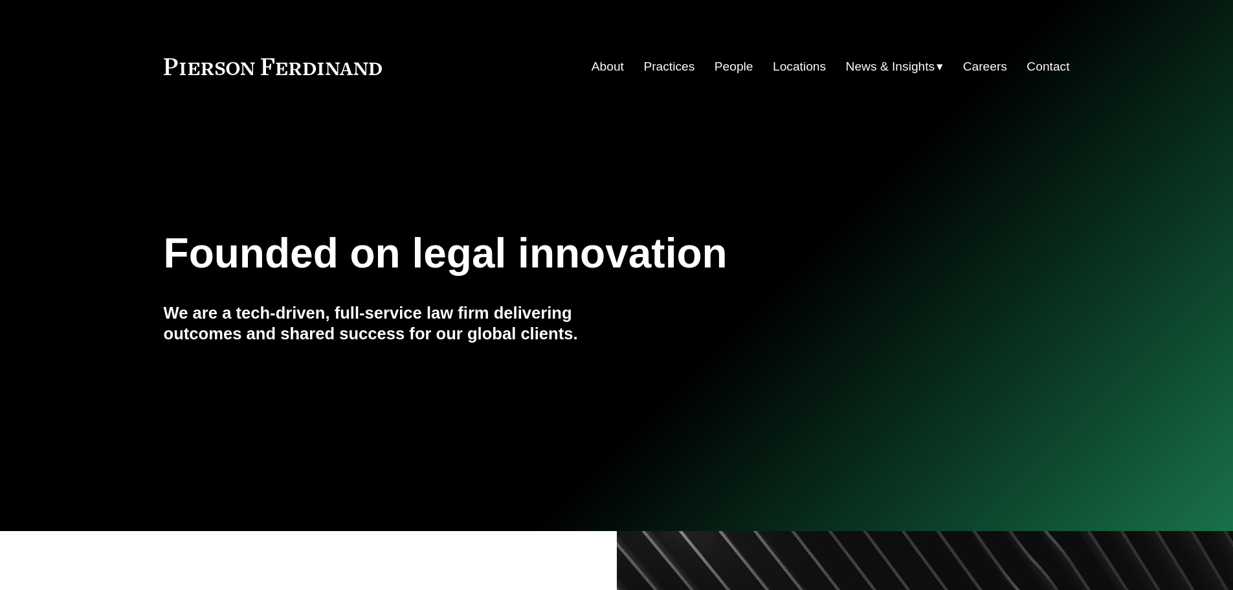  What do you see at coordinates (734, 67) in the screenshot?
I see `a: People` at bounding box center [734, 67].